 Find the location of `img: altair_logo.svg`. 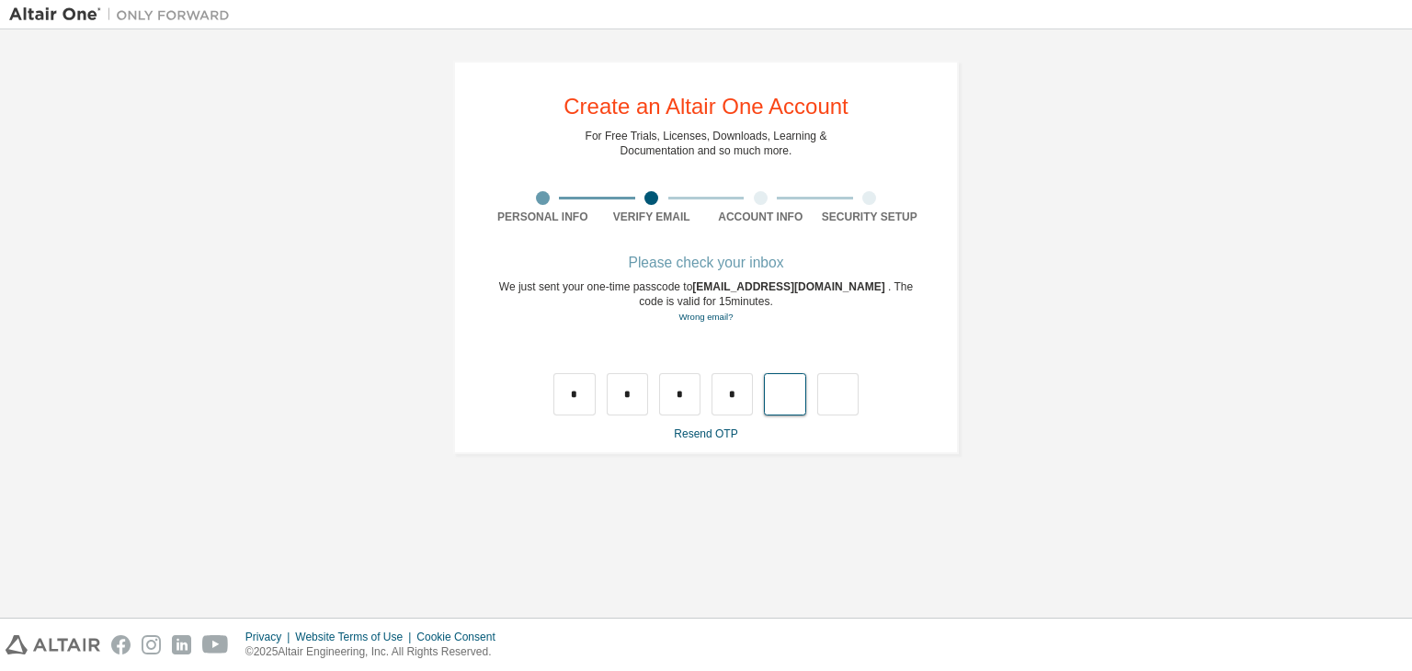

img: altair_logo.svg is located at coordinates (52, 645).